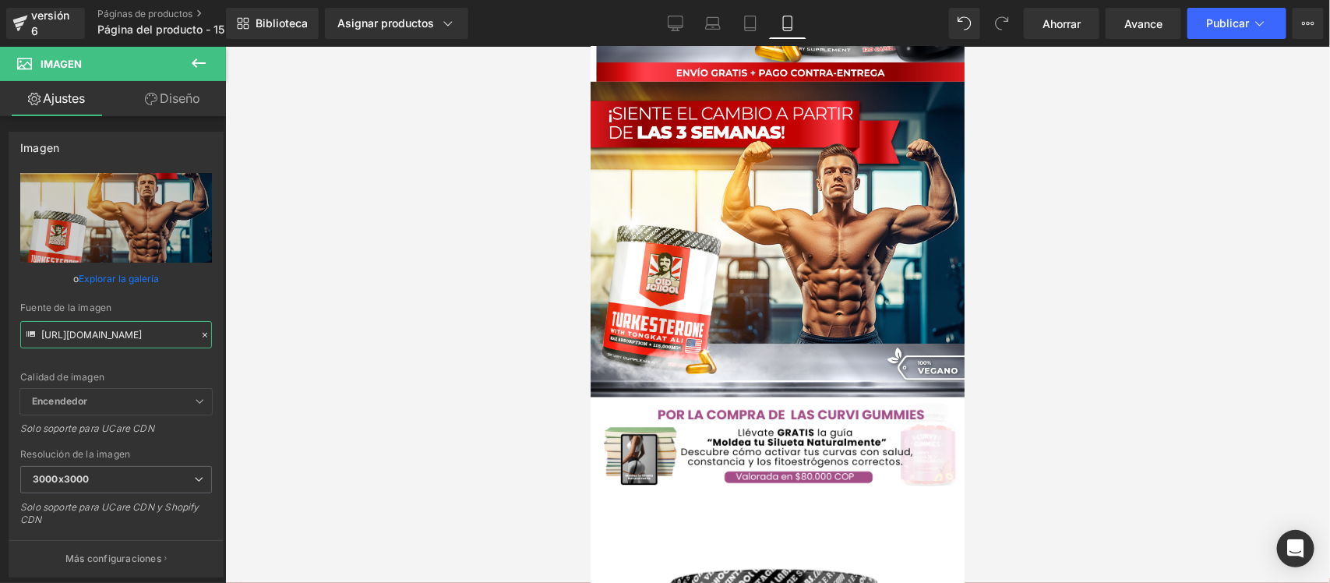 Image resolution: width=1330 pixels, height=583 pixels. Describe the element at coordinates (180, 98) in the screenshot. I see `font: Diseño` at that location.